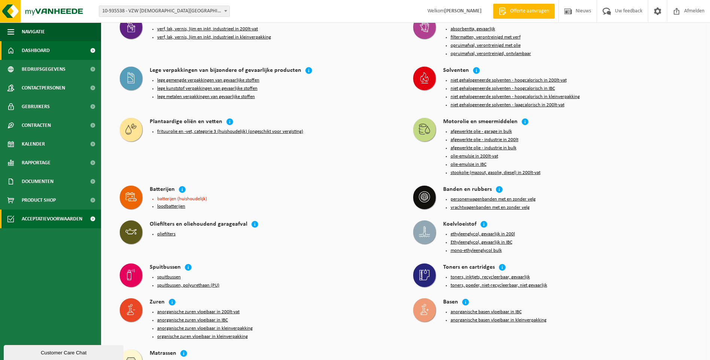 This screenshot has height=360, width=710. What do you see at coordinates (33, 144) in the screenshot?
I see `span: Kalender` at bounding box center [33, 144].